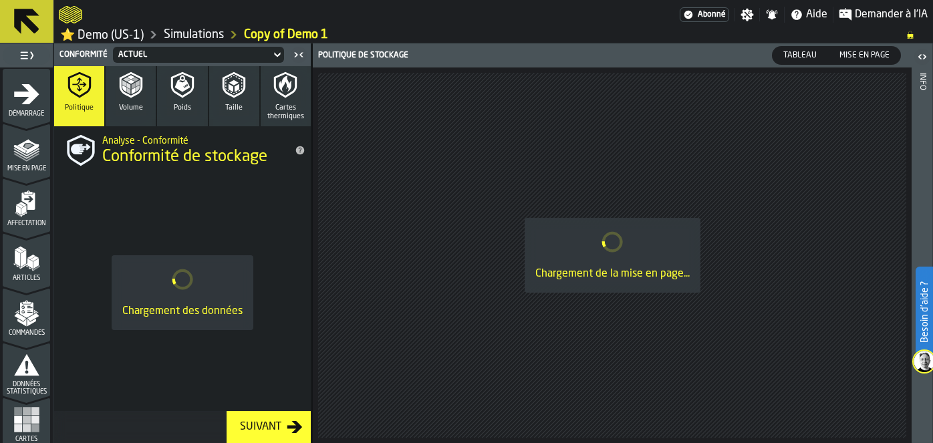 The height and width of the screenshot is (443, 933). What do you see at coordinates (800, 55) in the screenshot?
I see `label: button-switch-multi-Tableau` at bounding box center [800, 55].